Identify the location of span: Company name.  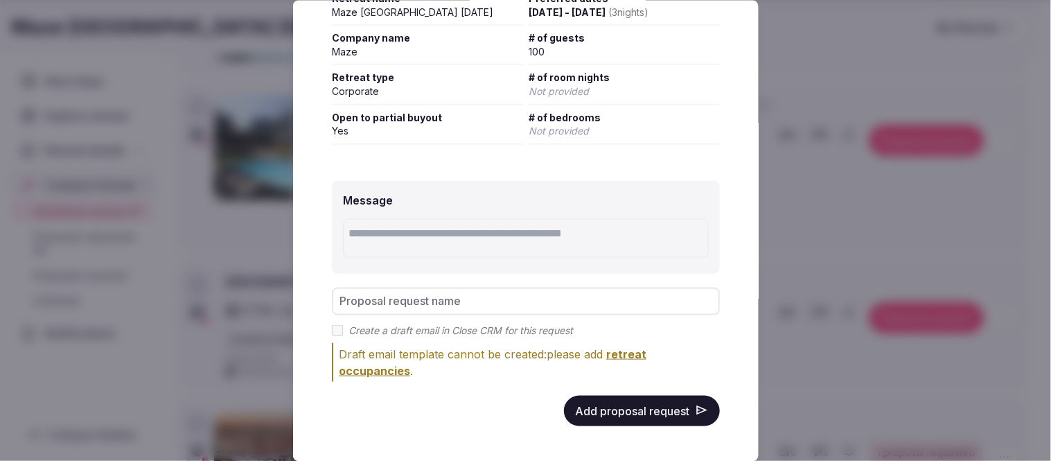
(428, 37).